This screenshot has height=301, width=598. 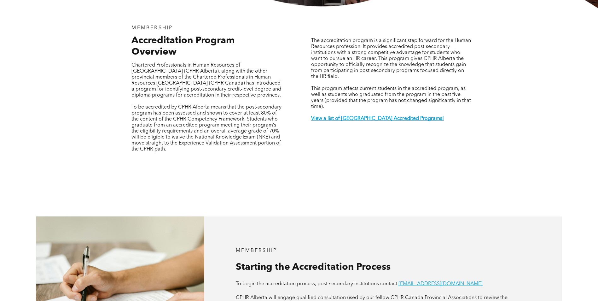 I want to click on span: The accreditation program is a significant step forward for the Human Resources profession. It pr..., so click(x=391, y=59).